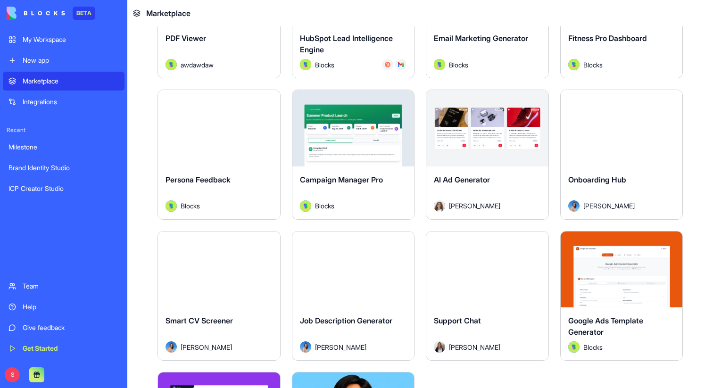  Describe the element at coordinates (64, 286) in the screenshot. I see `a: Team` at that location.